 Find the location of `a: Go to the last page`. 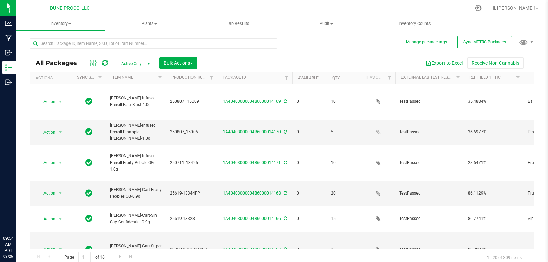

a: Go to the last page is located at coordinates (130, 256).